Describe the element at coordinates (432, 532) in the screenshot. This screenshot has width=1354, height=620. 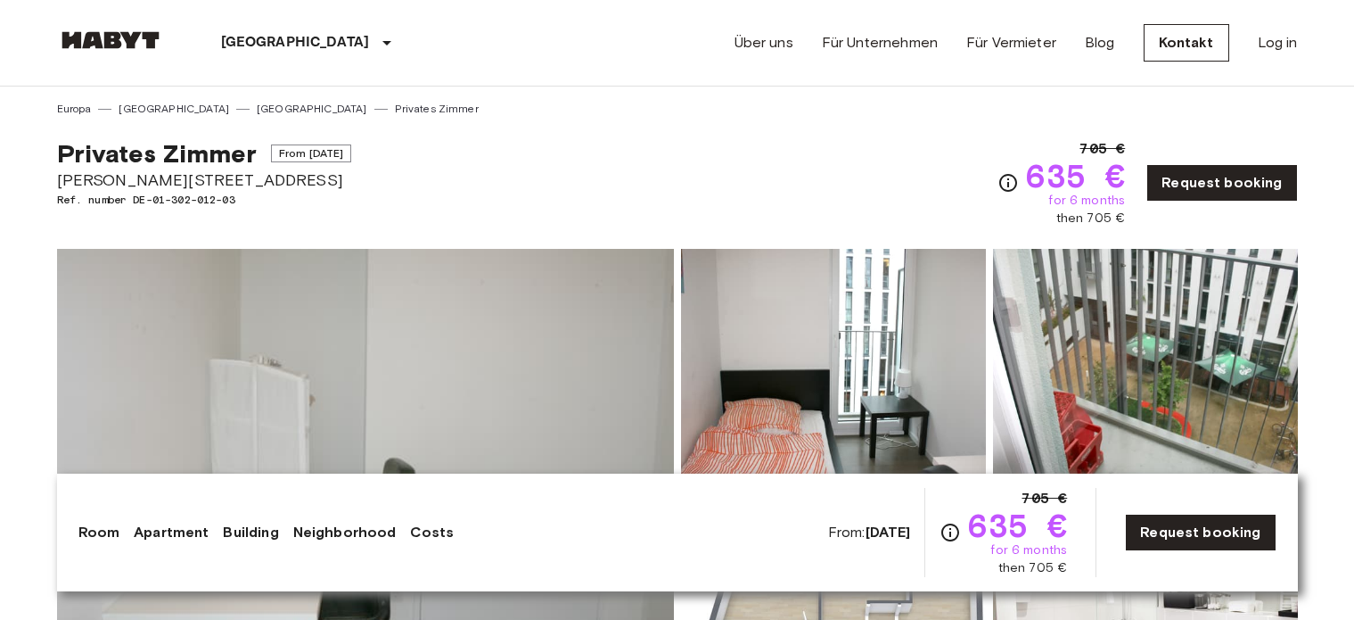
I see `a: Costs` at that location.